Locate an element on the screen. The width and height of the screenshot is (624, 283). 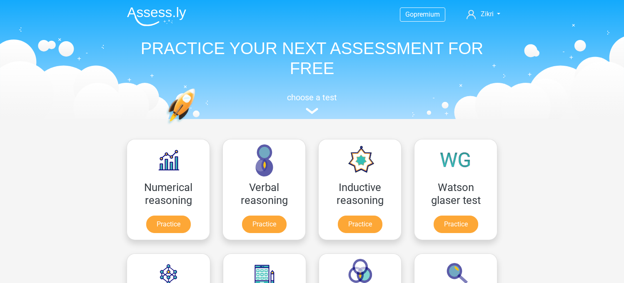
a: Zikri is located at coordinates (483, 14).